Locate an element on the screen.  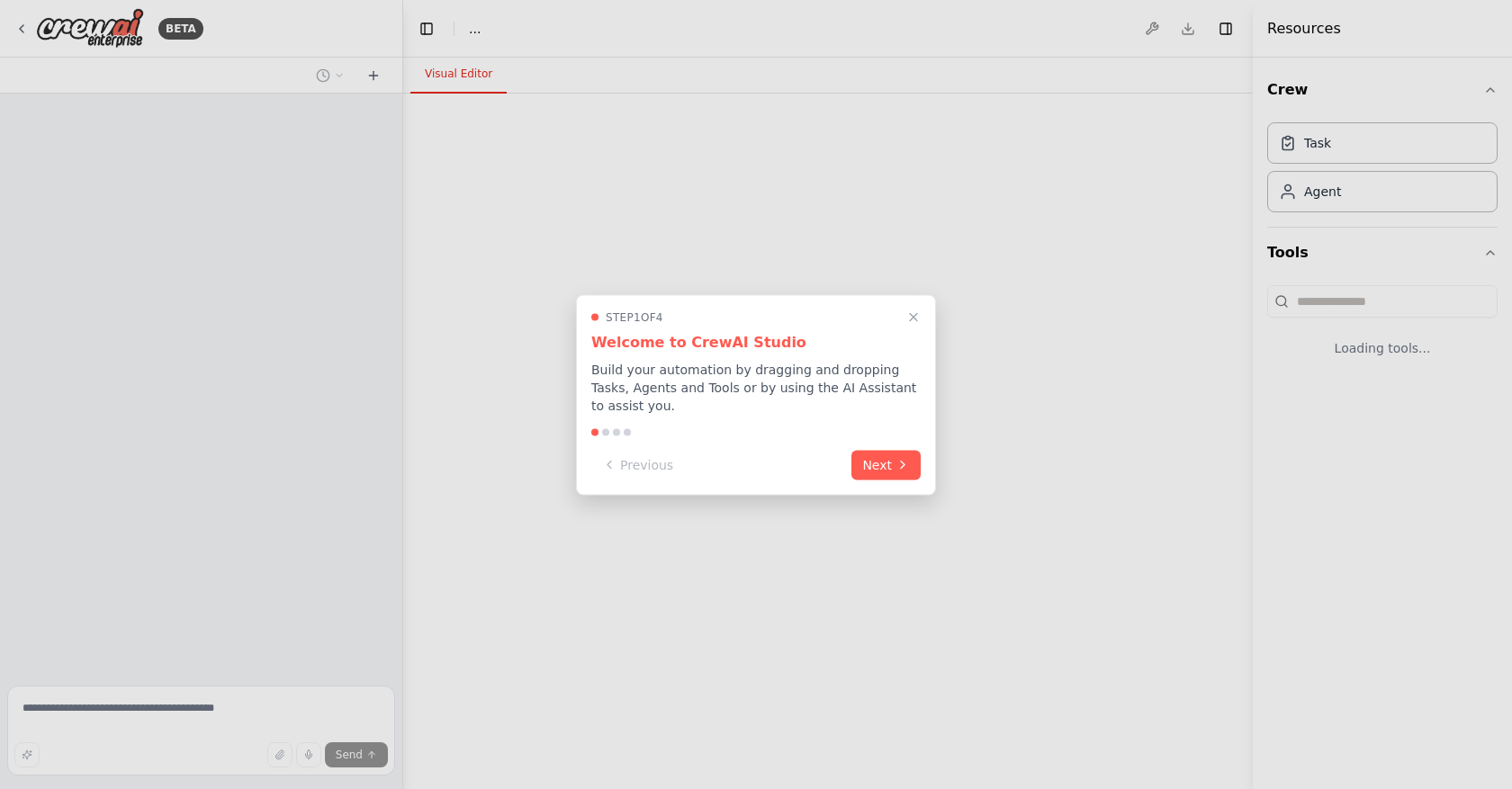
button: Next is located at coordinates (886, 464).